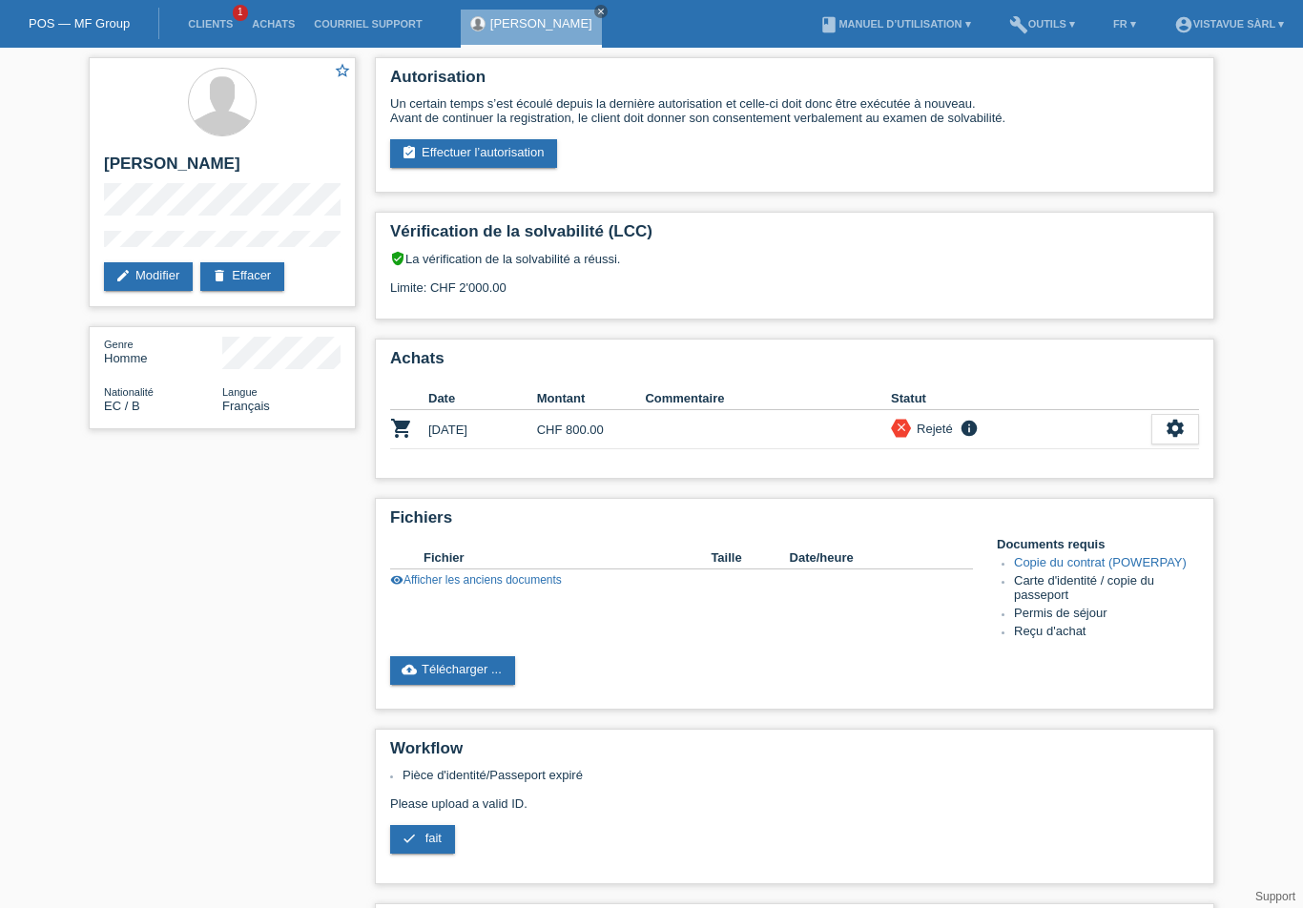 The image size is (1303, 908). Describe the element at coordinates (795, 280) in the screenshot. I see `div: La vérification de la solvabilité a réussi. Limite: CHF 2'000.00` at that location.